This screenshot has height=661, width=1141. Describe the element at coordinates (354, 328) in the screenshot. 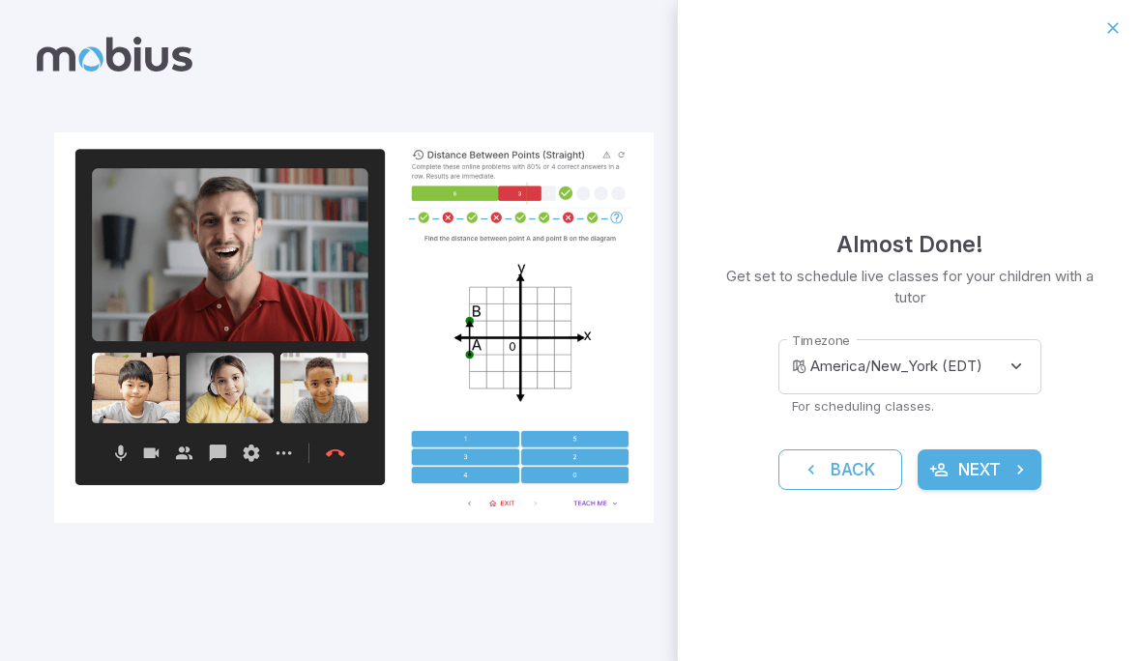

I see `img: parent_5-illustration` at that location.